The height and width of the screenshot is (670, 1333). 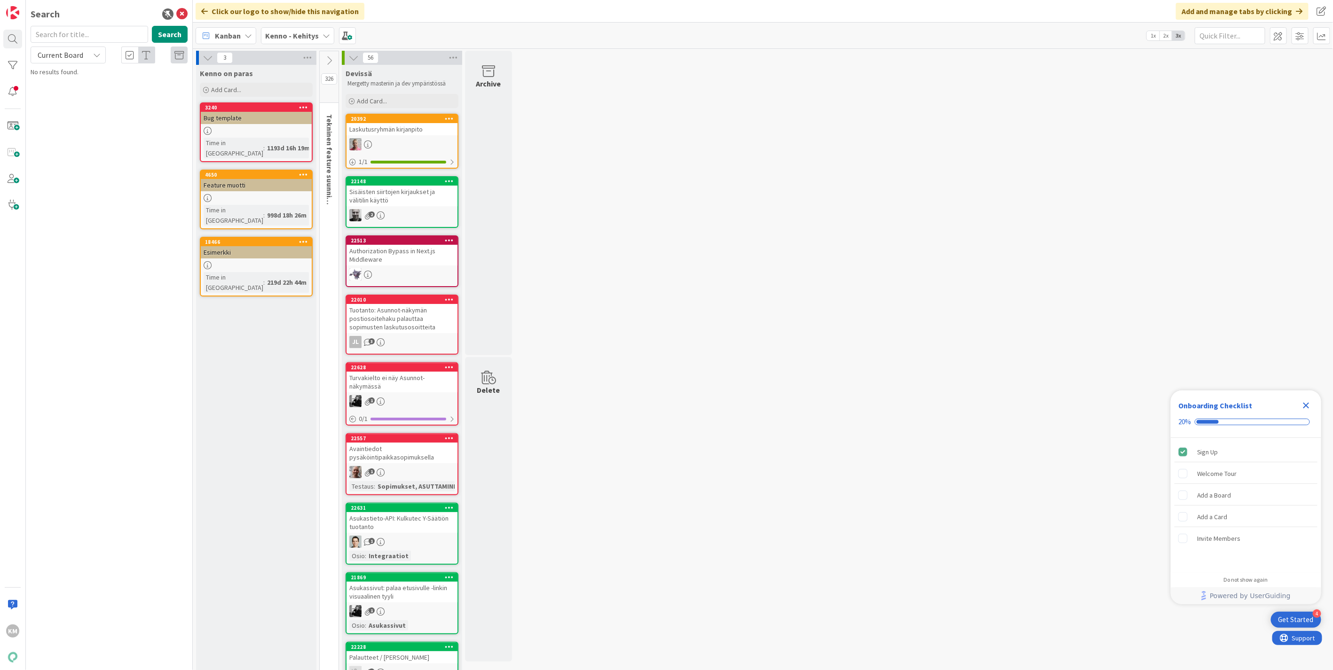 What do you see at coordinates (402, 519) in the screenshot?
I see `div: 22631Asukastieto-API: Kulkutec Y-Säätiön tuotanto` at bounding box center [402, 519].